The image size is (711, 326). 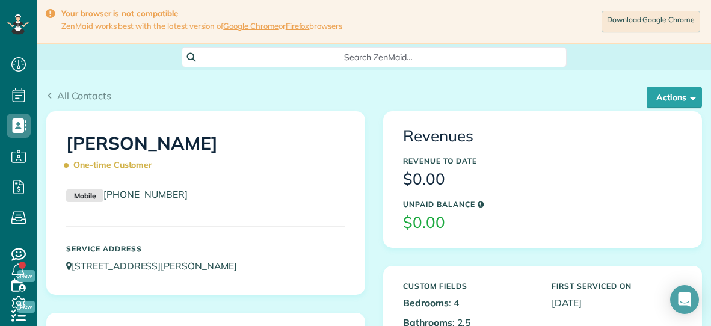 What do you see at coordinates (468, 286) in the screenshot?
I see `h5: Custom Fields` at bounding box center [468, 286].